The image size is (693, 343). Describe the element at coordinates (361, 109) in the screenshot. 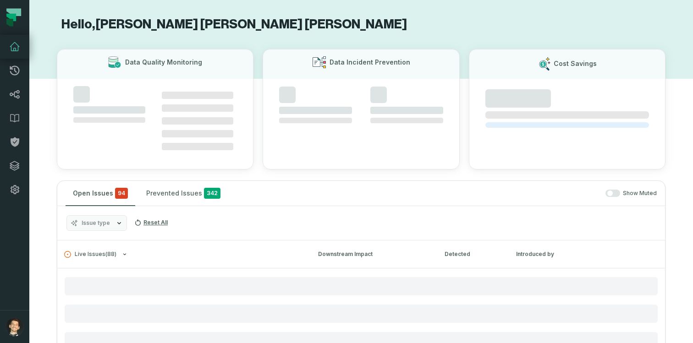

I see `button: Data Incident Prevention` at that location.